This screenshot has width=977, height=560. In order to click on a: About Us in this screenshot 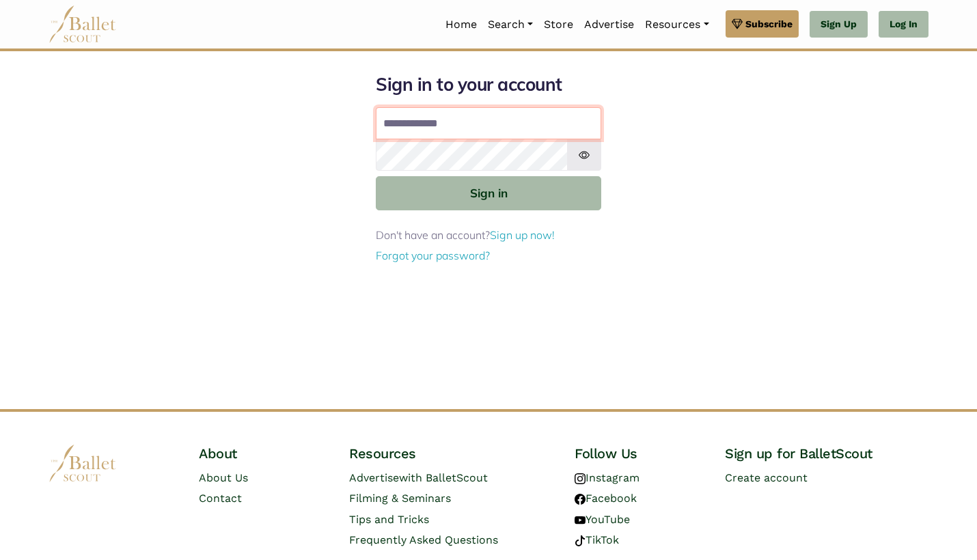, I will do `click(224, 478)`.